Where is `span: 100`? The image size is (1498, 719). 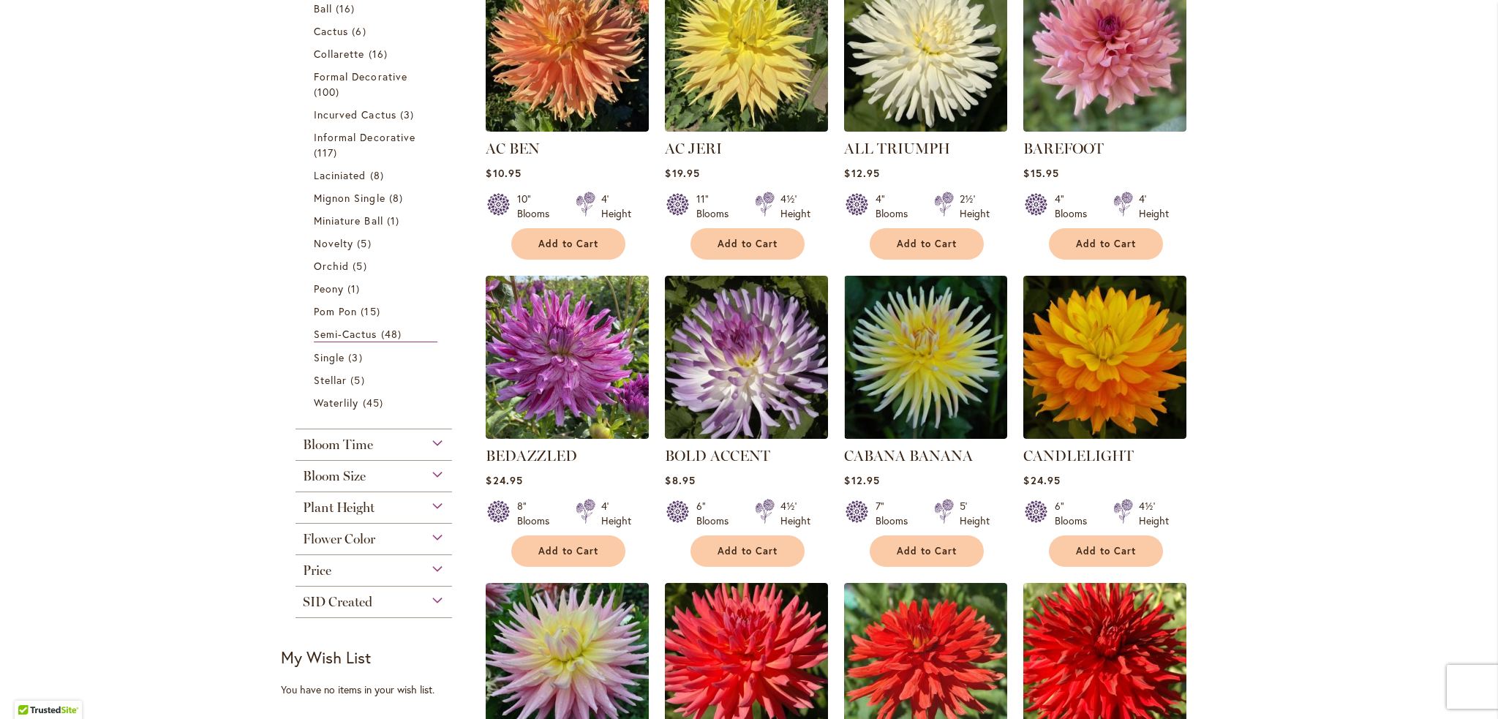 span: 100 is located at coordinates (328, 91).